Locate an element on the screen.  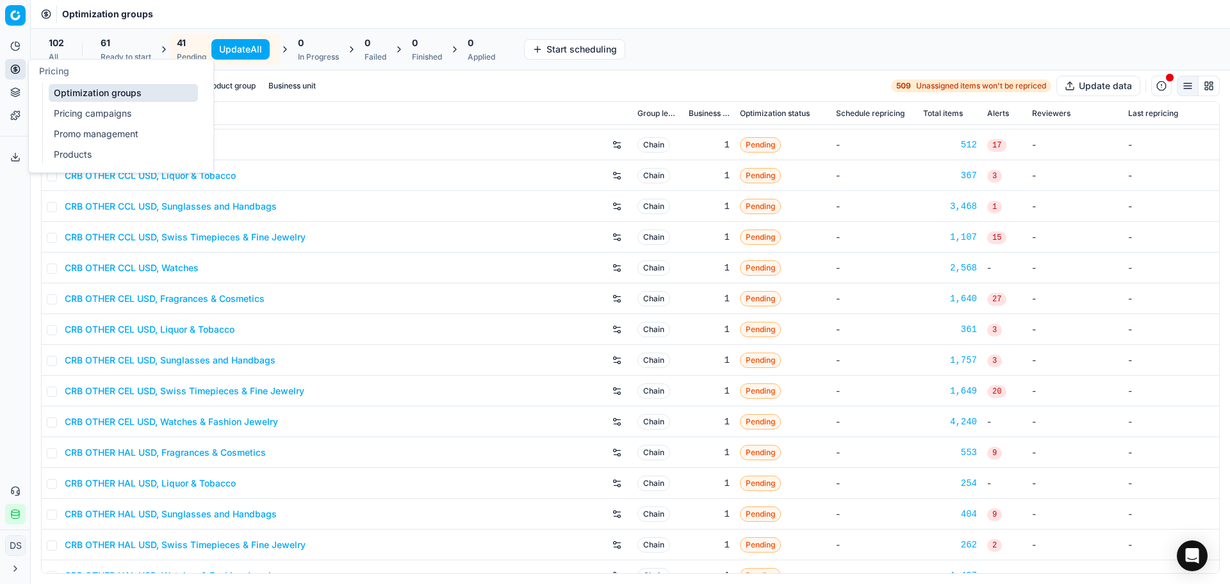
button: DS is located at coordinates (15, 545).